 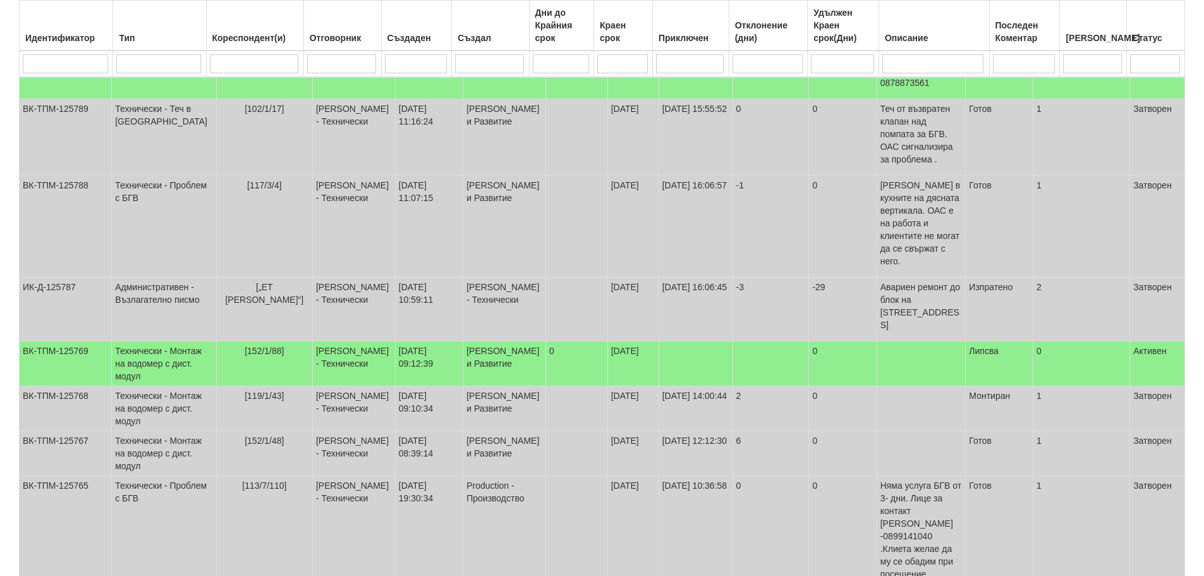 I want to click on td: ВК-ТПМ-125788, so click(x=66, y=226).